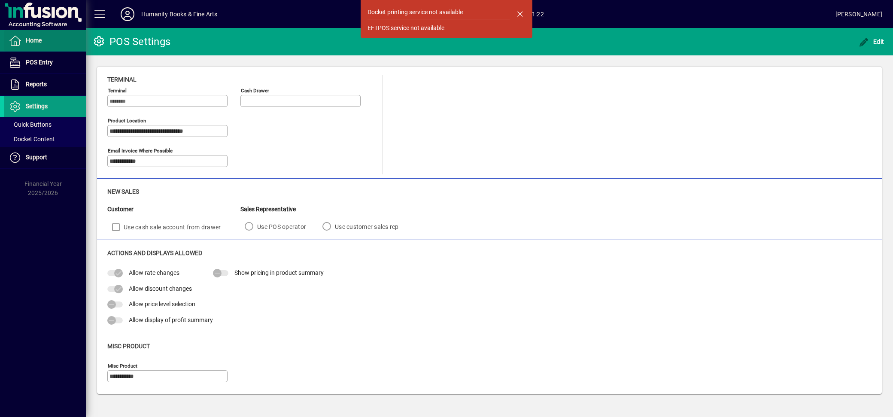 Image resolution: width=893 pixels, height=417 pixels. Describe the element at coordinates (30, 125) in the screenshot. I see `span: Quick Buttons` at that location.